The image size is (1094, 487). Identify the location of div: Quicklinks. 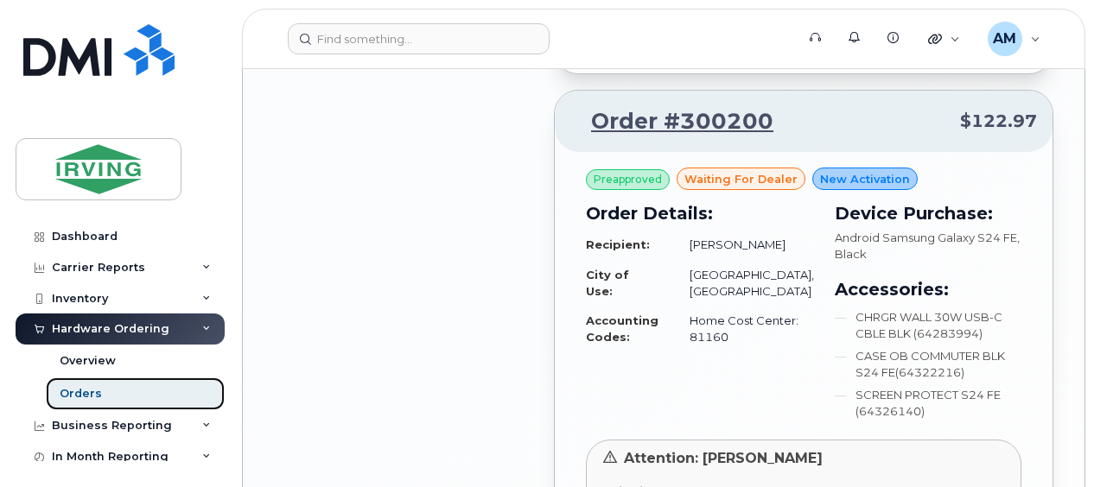
(943, 39).